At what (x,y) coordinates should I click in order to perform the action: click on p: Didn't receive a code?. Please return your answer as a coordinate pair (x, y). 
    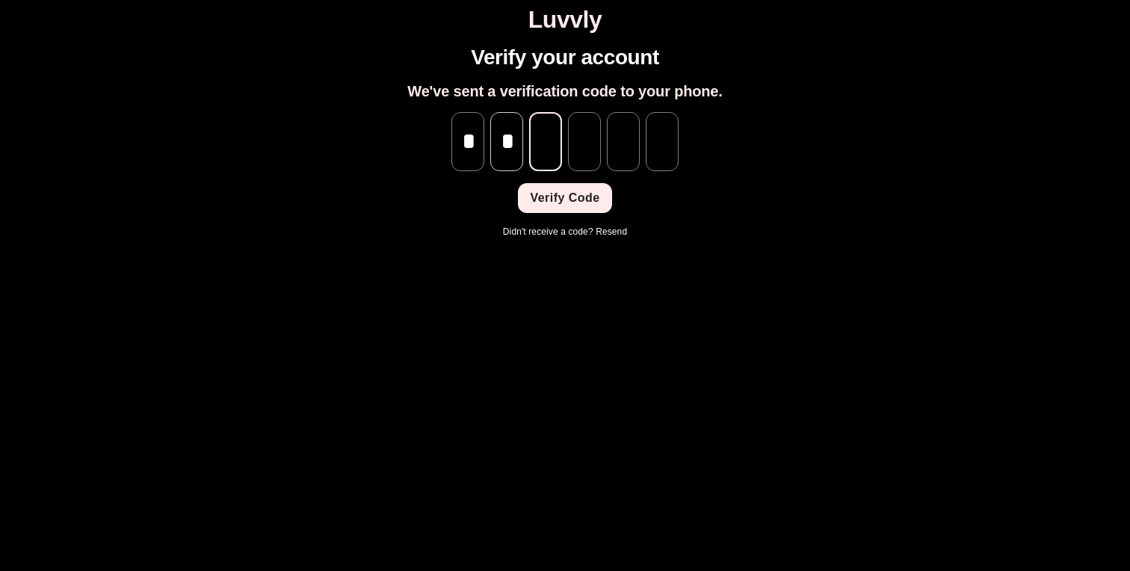
    Looking at the image, I should click on (565, 232).